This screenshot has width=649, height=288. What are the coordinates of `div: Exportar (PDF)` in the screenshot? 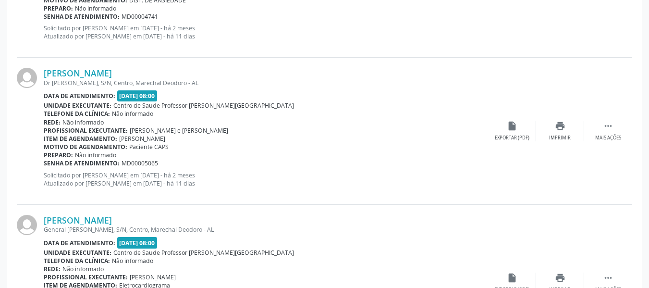 It's located at (512, 138).